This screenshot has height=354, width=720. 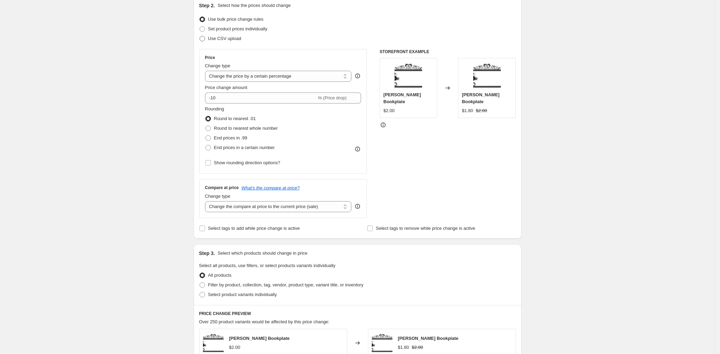 What do you see at coordinates (357, 314) in the screenshot?
I see `h6: PRICE CHANGE PREVIEW` at bounding box center [357, 314].